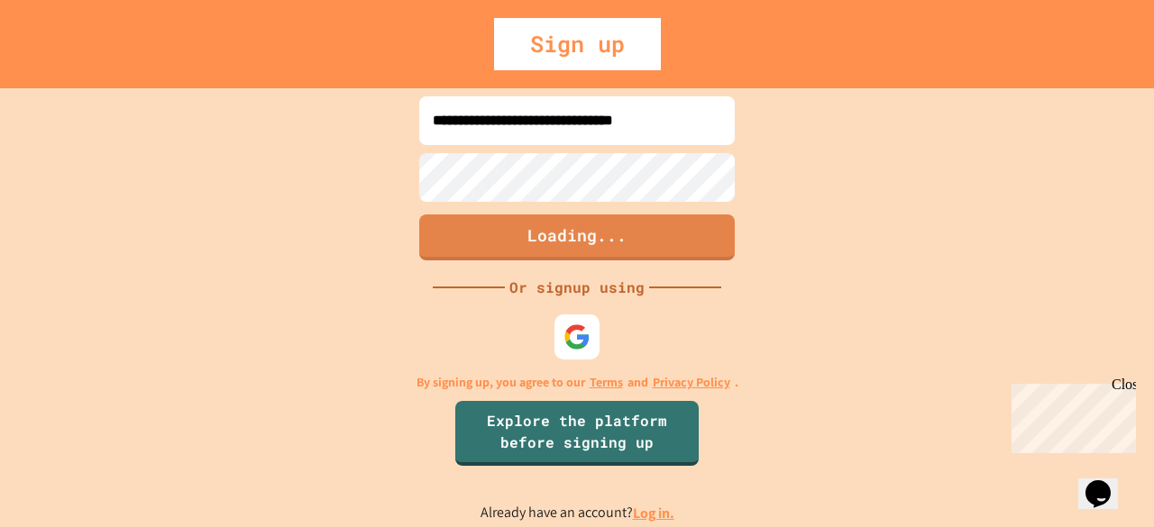  What do you see at coordinates (654, 513) in the screenshot?
I see `a: Log in.` at bounding box center [654, 513].